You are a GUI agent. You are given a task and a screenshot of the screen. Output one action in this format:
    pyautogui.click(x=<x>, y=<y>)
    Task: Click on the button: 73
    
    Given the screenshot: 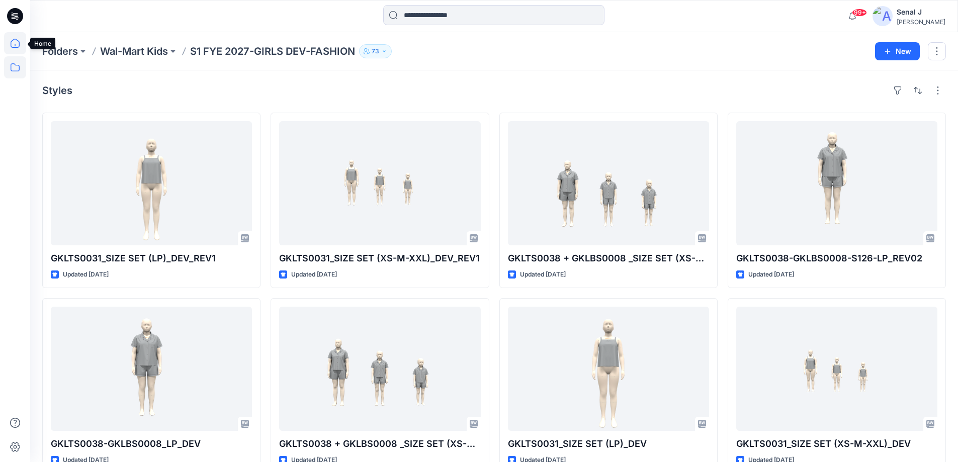 What is the action you would take?
    pyautogui.click(x=375, y=51)
    